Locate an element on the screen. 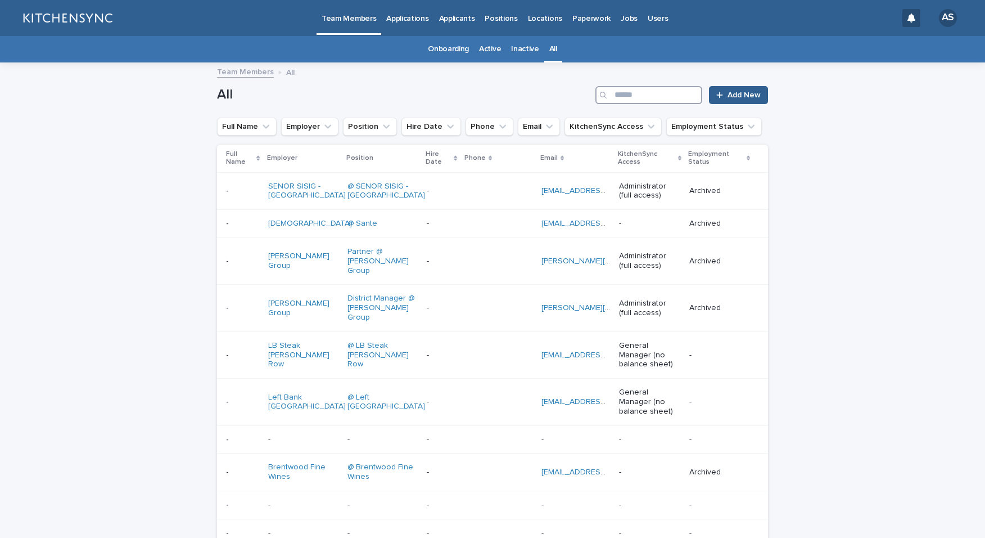  span: Add New is located at coordinates (744, 95).